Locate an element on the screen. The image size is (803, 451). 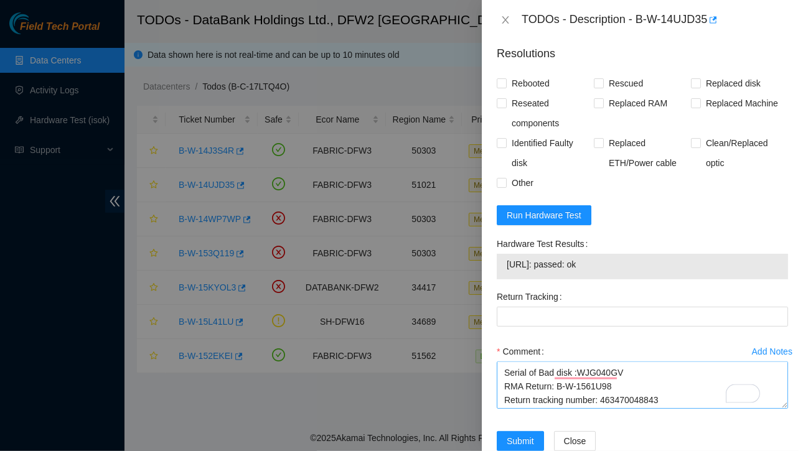
label: Hardware Test Results is located at coordinates (544, 244).